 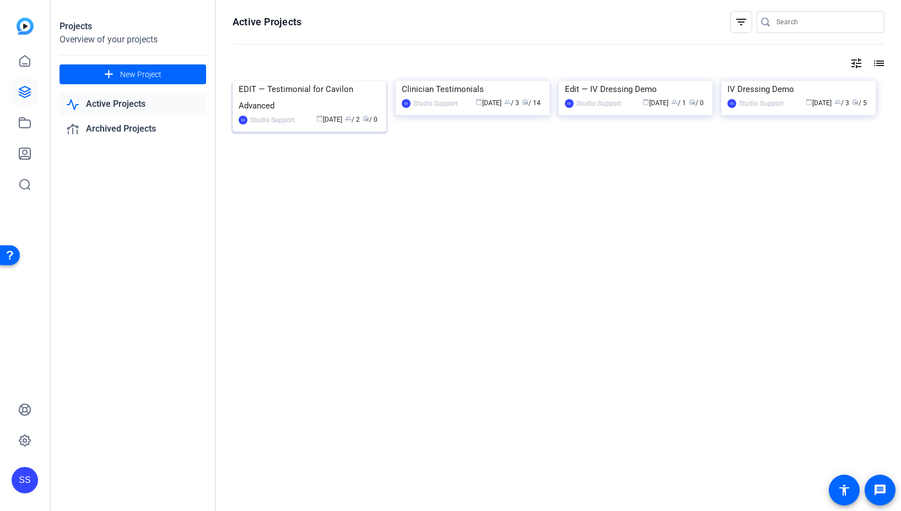 What do you see at coordinates (636, 89) in the screenshot?
I see `div: Edit — IV Dressing Demo` at bounding box center [636, 89].